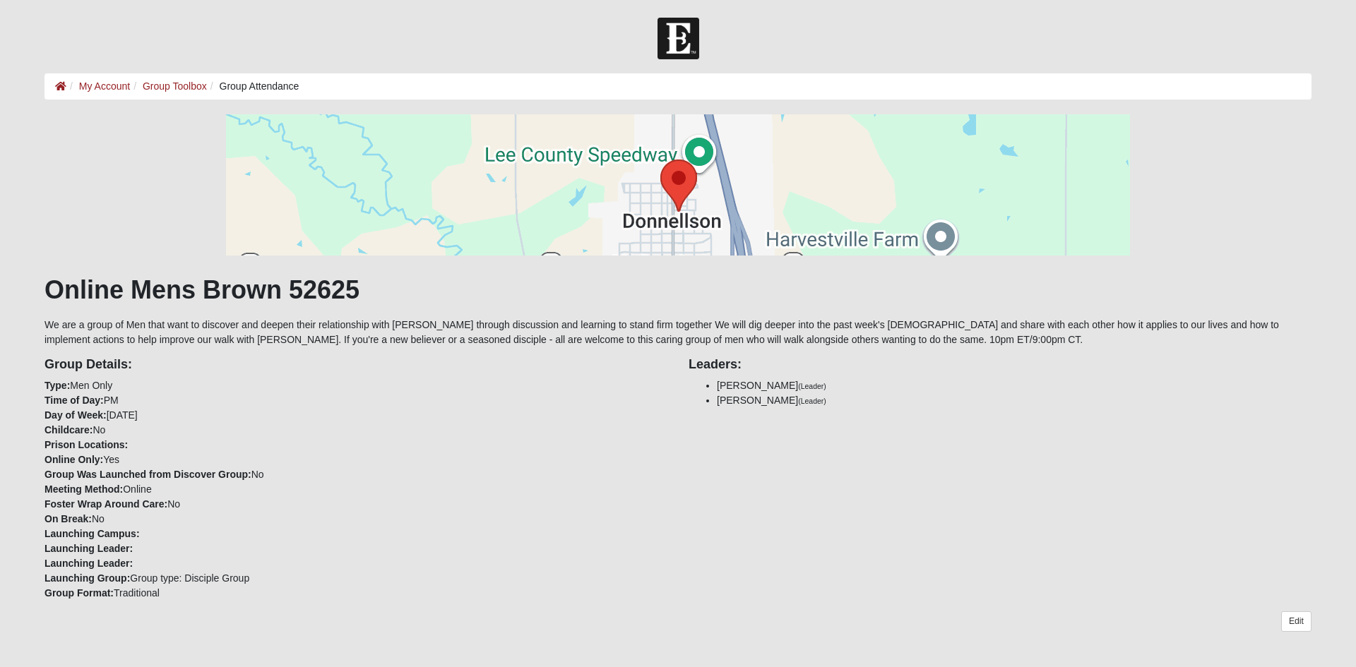 The image size is (1356, 667). I want to click on strong: Group Format:, so click(79, 593).